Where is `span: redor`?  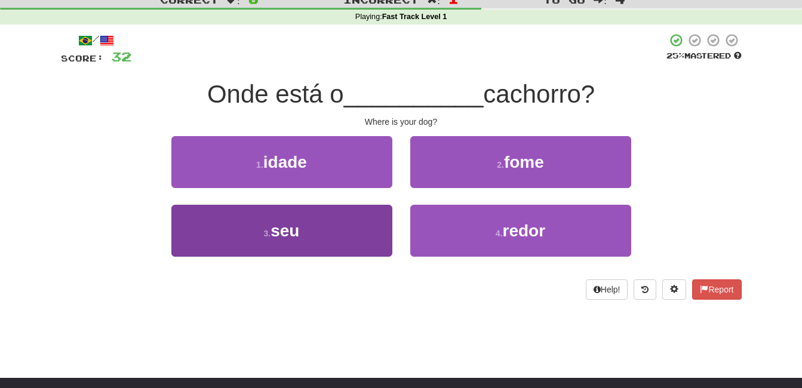 span: redor is located at coordinates (524, 230).